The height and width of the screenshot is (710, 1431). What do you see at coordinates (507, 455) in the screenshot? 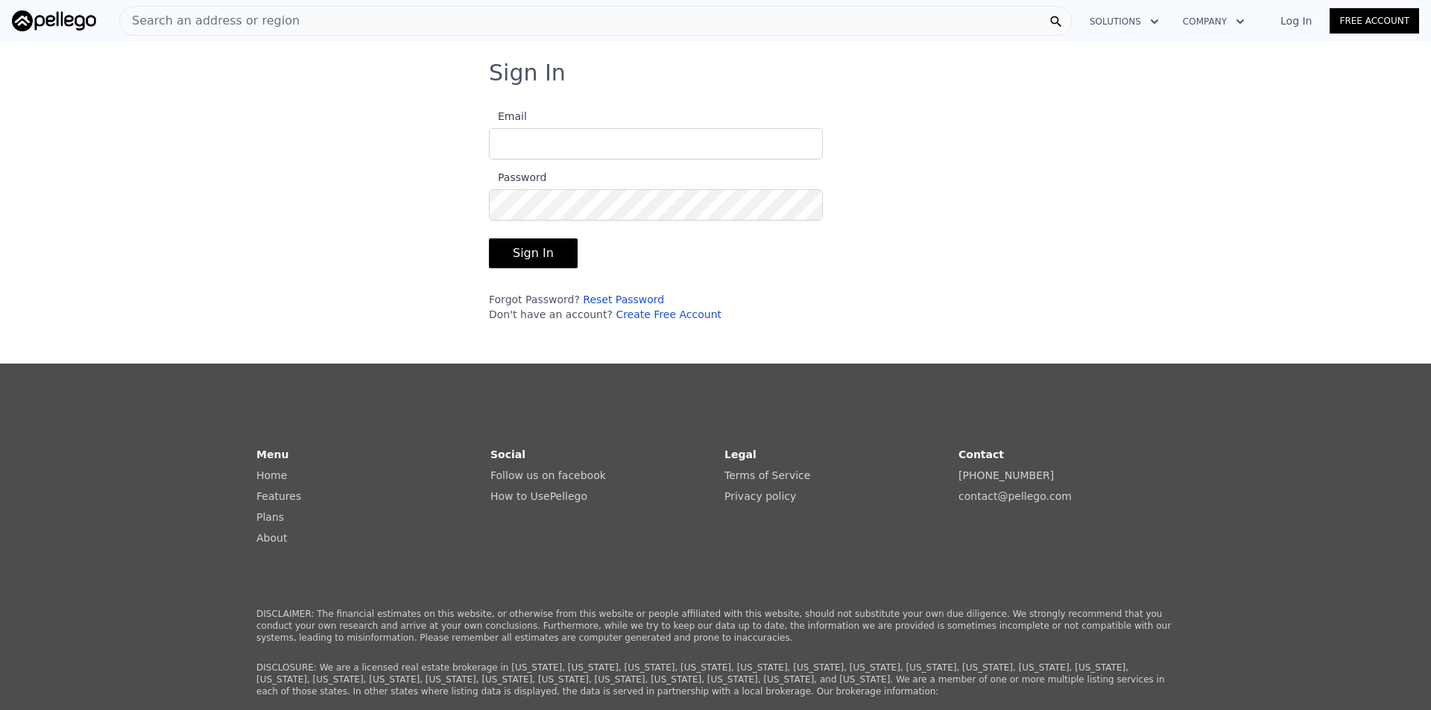
I see `strong: Social` at bounding box center [507, 455].